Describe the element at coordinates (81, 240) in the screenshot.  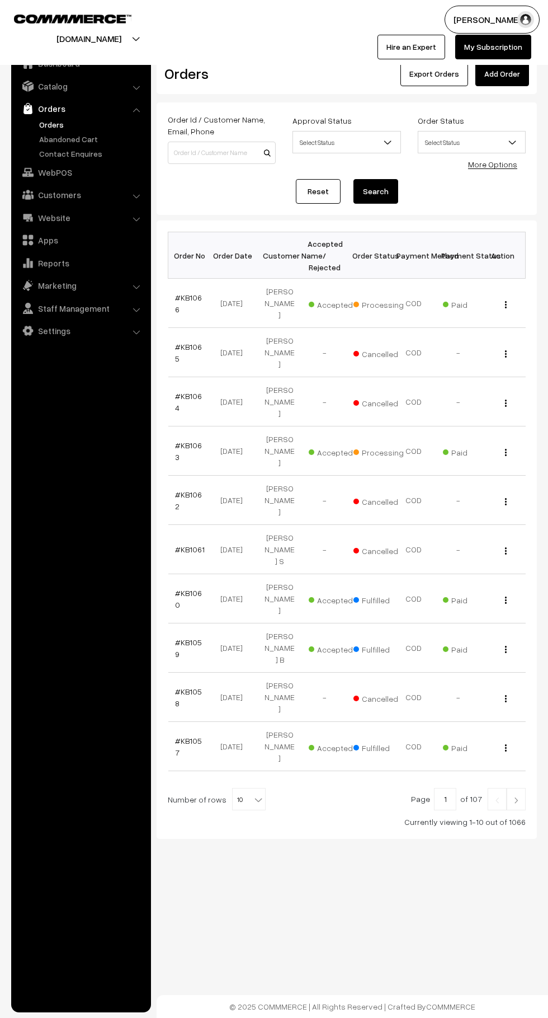
I see `a: Apps` at that location.